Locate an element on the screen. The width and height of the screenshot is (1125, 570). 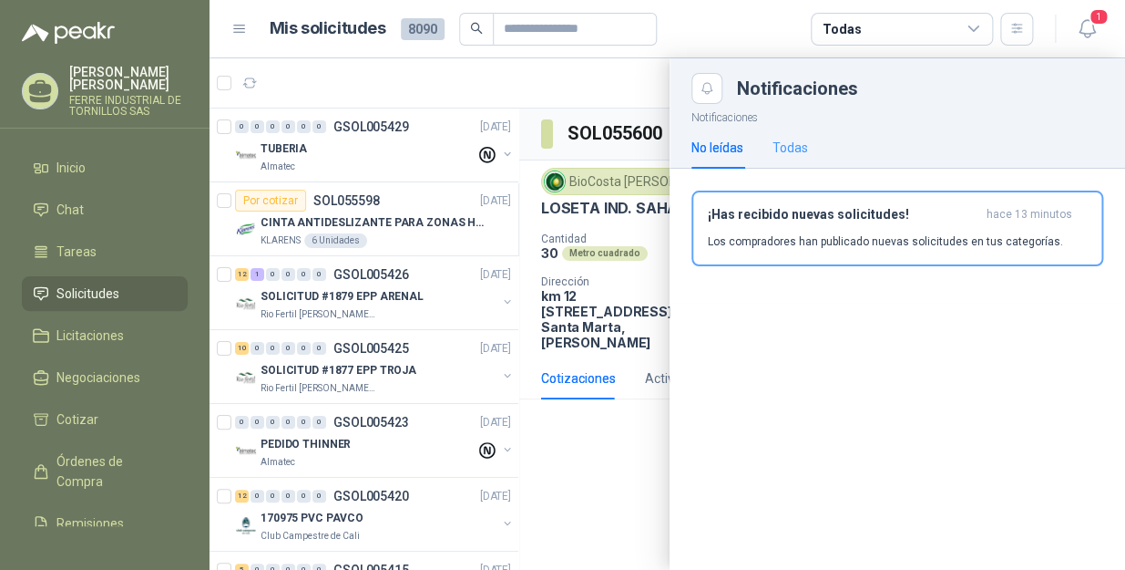
span: 8090 is located at coordinates (423, 29).